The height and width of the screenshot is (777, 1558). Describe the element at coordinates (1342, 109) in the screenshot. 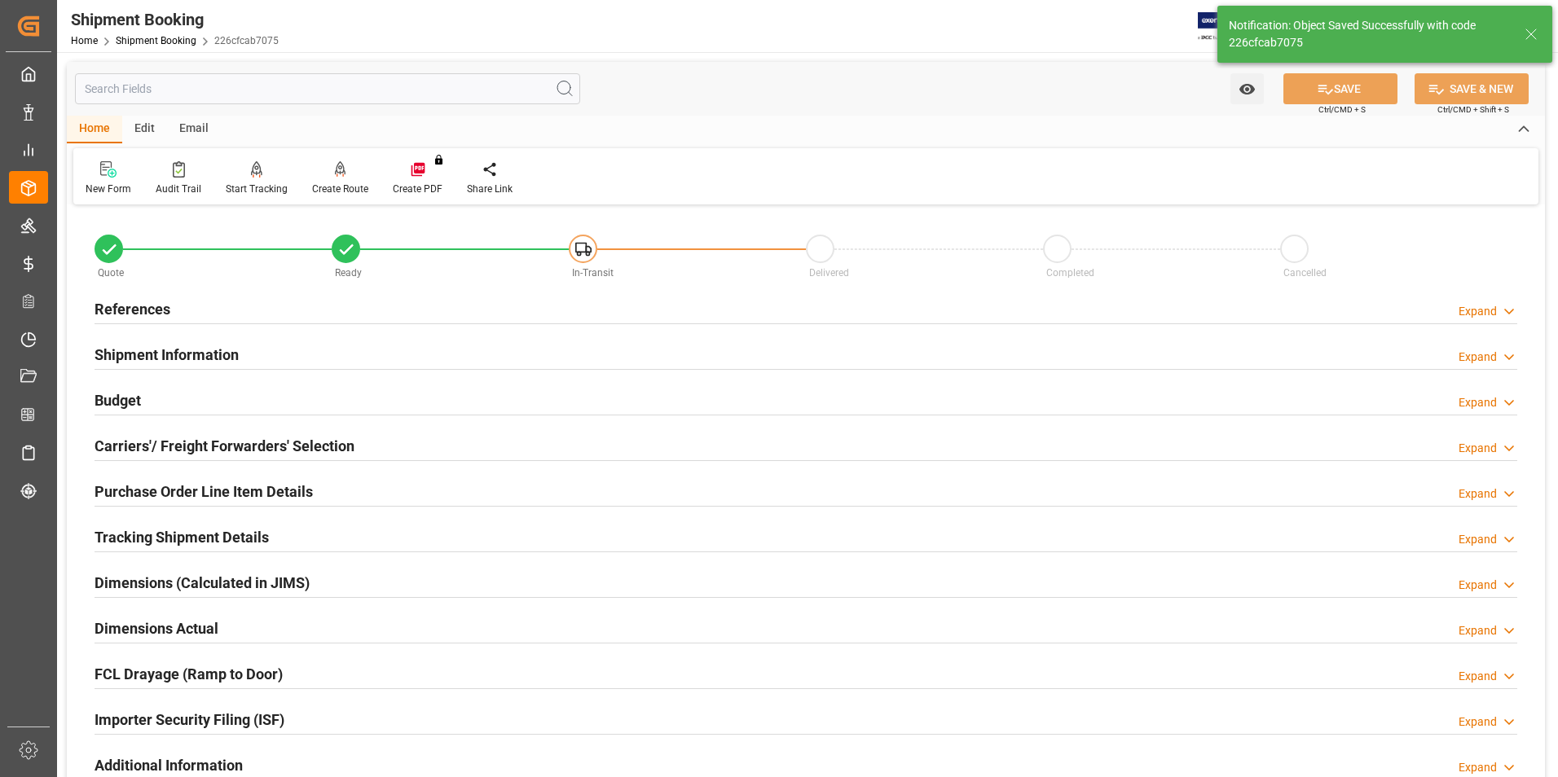

I see `span: Ctrl/CMD + S` at that location.